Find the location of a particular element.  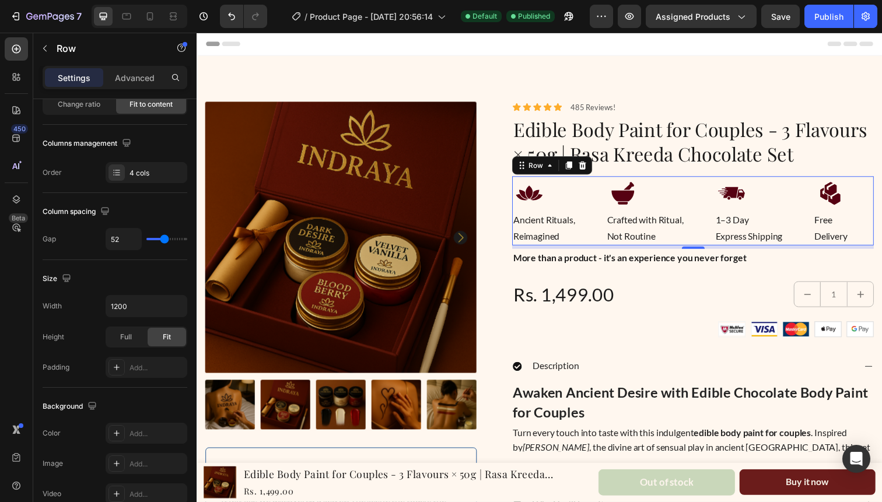

div: 450 is located at coordinates (19, 129).